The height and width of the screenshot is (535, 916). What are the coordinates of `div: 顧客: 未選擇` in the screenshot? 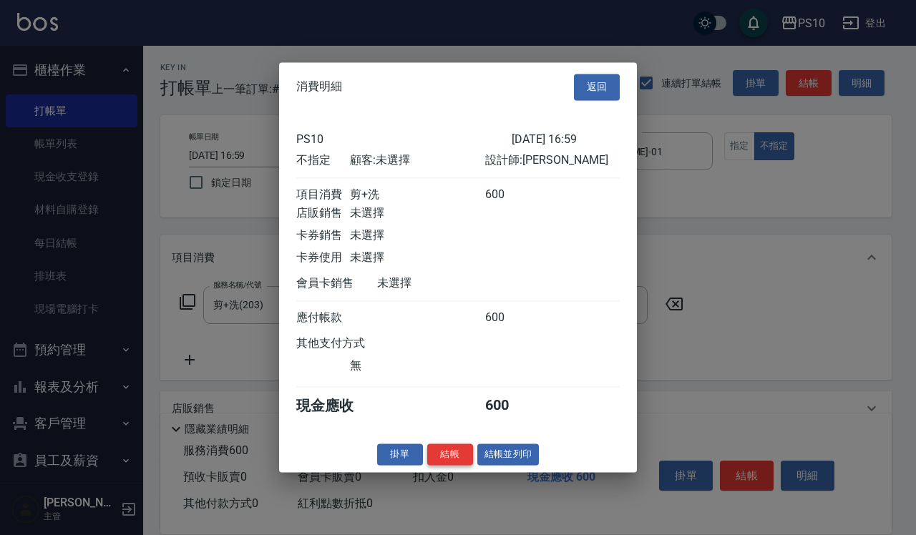 It's located at (417, 160).